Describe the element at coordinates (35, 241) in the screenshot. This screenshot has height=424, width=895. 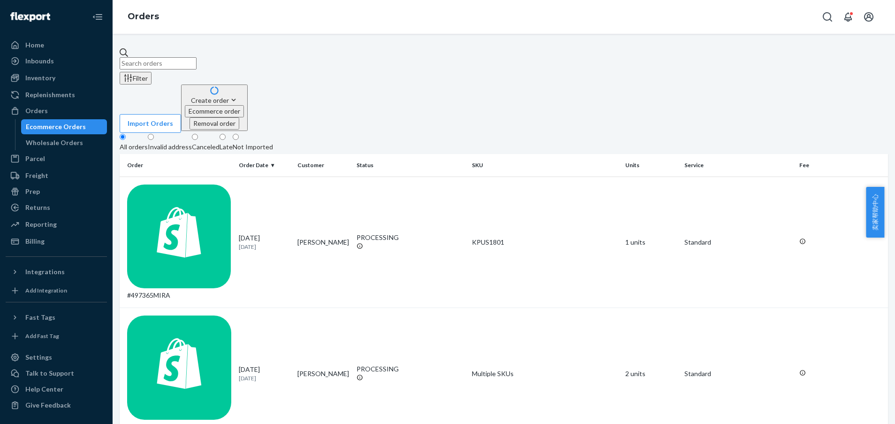
I see `div: Billing` at that location.